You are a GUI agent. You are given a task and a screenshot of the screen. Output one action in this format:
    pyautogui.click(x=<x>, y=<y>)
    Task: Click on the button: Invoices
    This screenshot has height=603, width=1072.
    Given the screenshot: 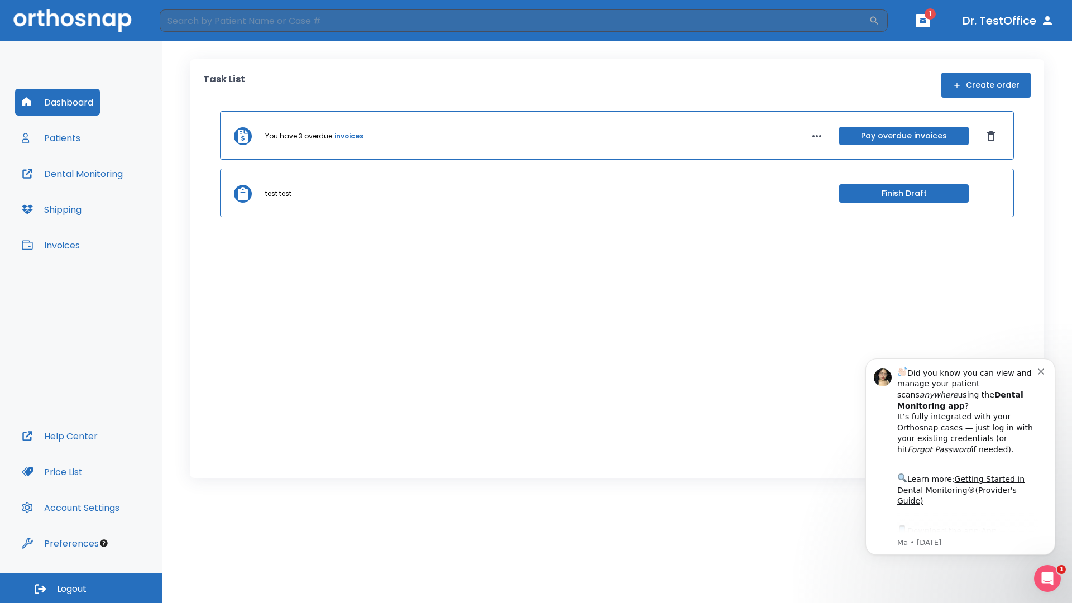 What is the action you would take?
    pyautogui.click(x=51, y=245)
    